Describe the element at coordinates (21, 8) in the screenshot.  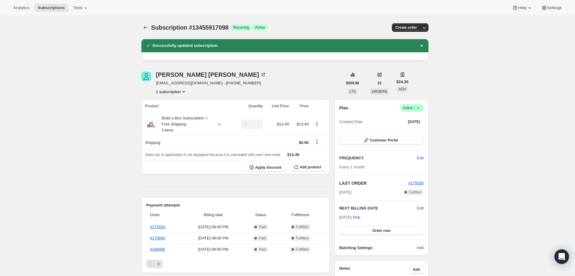
I see `button: Analytics` at that location.